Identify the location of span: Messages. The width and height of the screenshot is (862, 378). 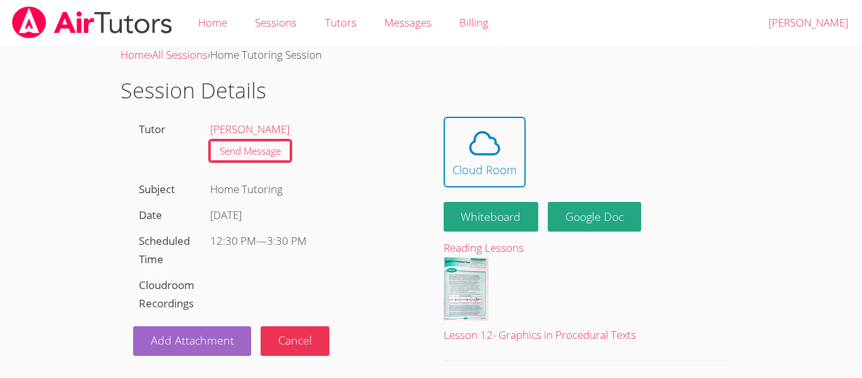
(408, 22).